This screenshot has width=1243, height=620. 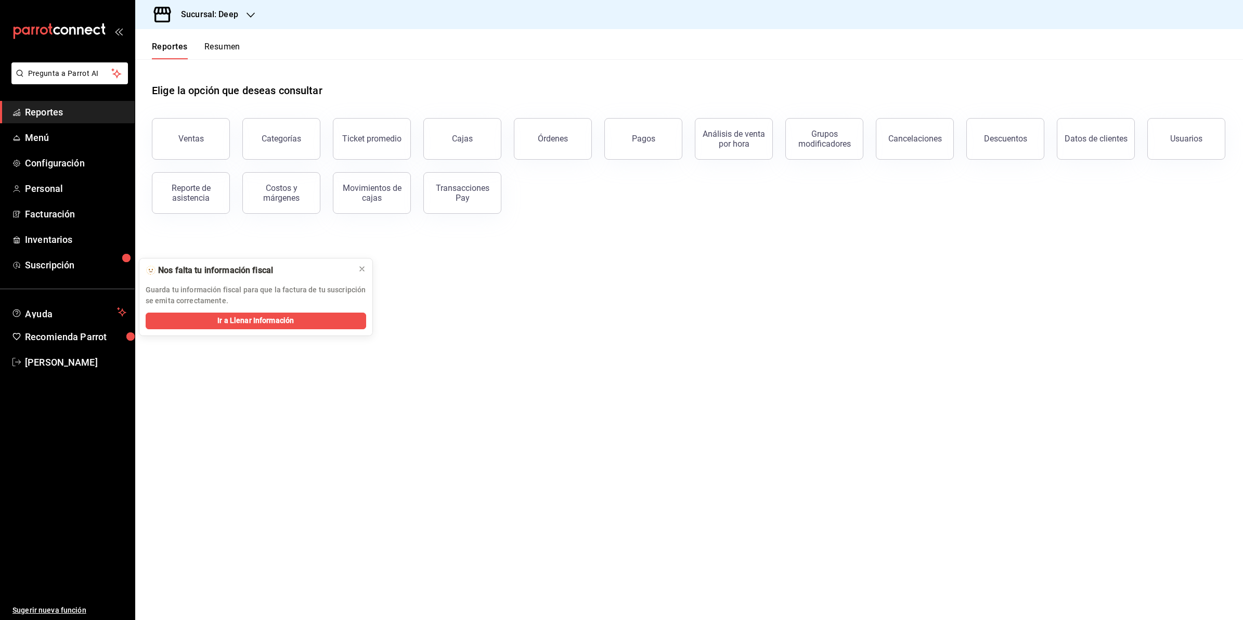 I want to click on div: Descuentos, so click(x=1005, y=138).